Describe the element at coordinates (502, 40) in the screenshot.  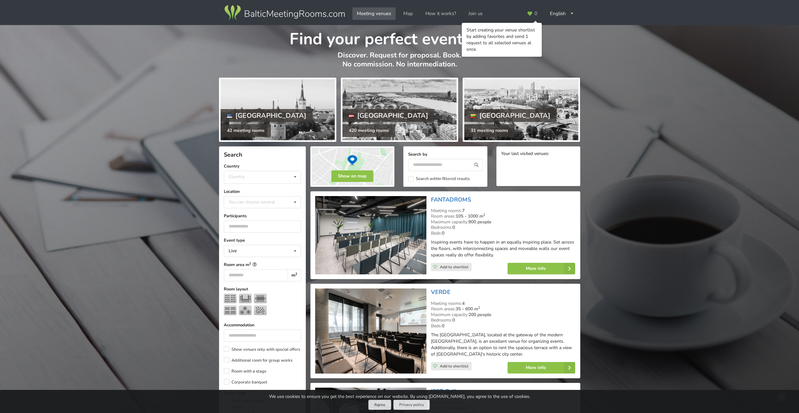
I see `div: Start creating your venue shortlist by adding favorites and send 1 request to all selected venues...` at that location.